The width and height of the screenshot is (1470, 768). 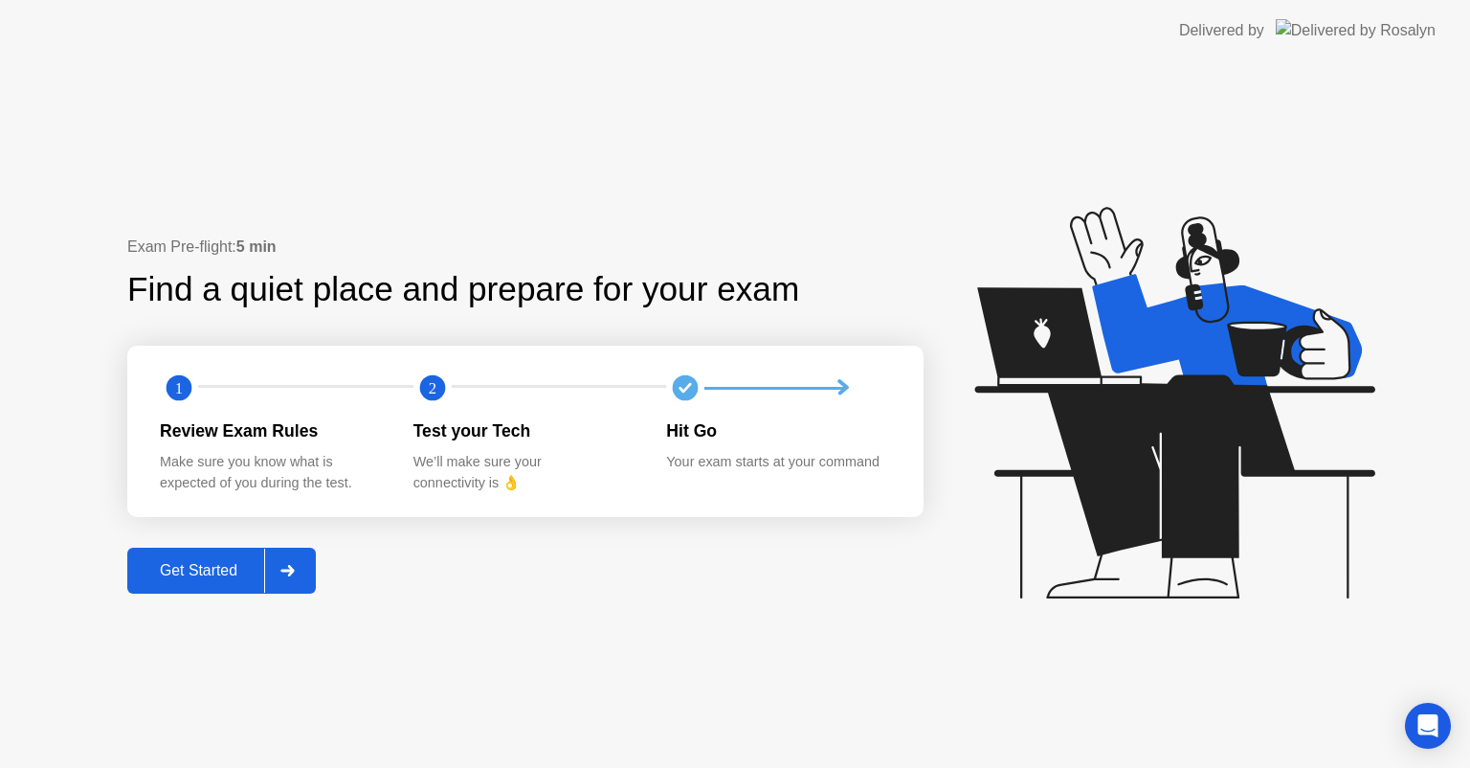 What do you see at coordinates (1428, 726) in the screenshot?
I see `div: Open Intercom Messenger` at bounding box center [1428, 726].